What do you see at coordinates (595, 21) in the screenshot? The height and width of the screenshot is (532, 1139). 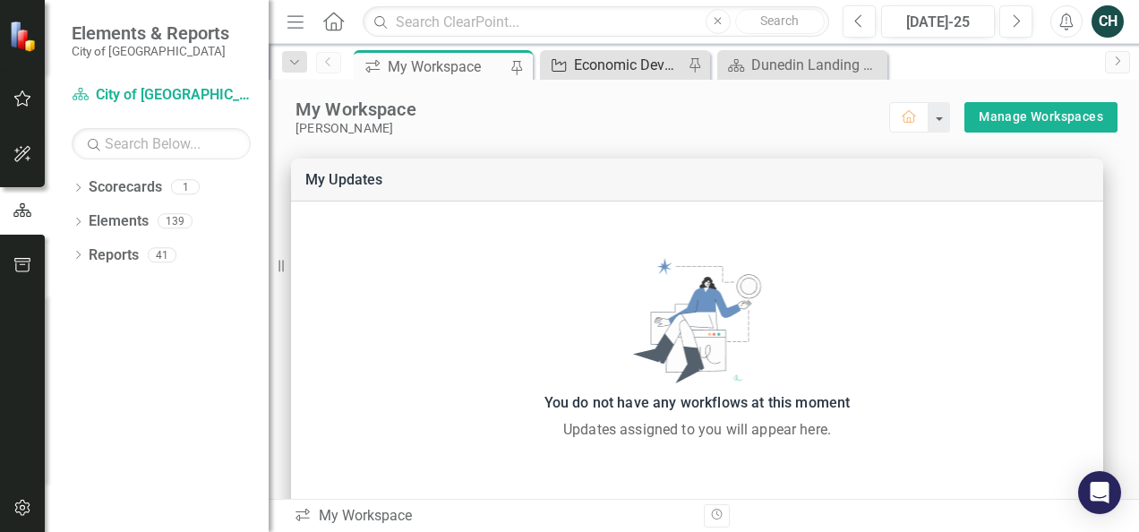 I see `input: Search ClearPoint...` at bounding box center [595, 21].